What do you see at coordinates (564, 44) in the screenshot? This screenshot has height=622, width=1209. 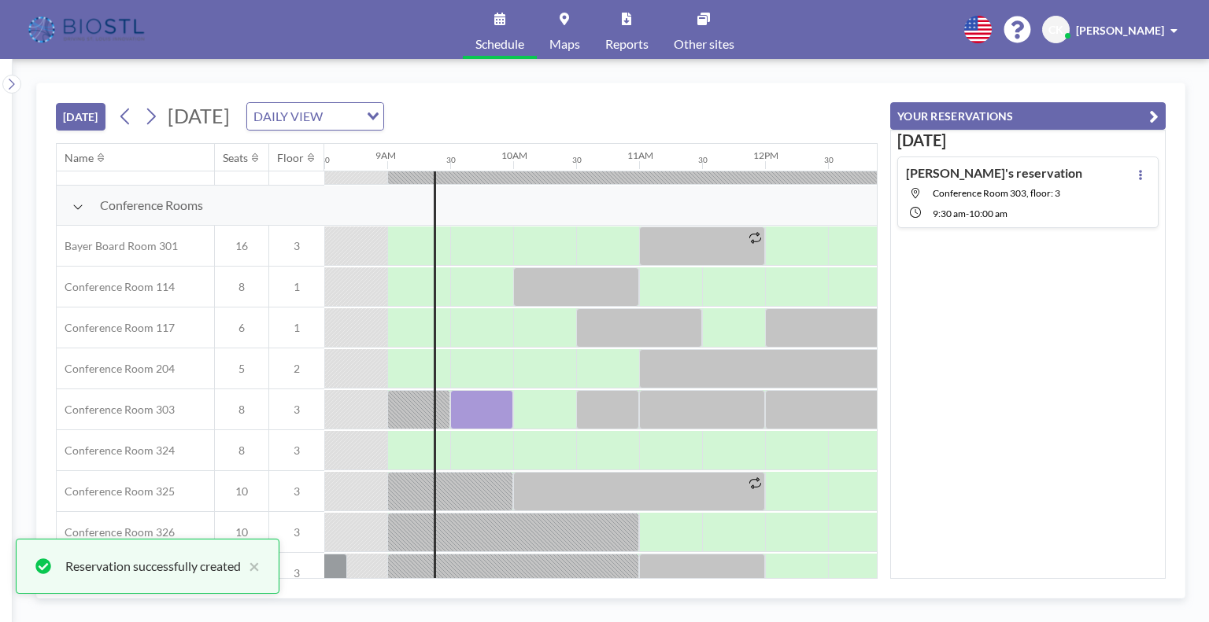 I see `span: Maps` at bounding box center [564, 44].